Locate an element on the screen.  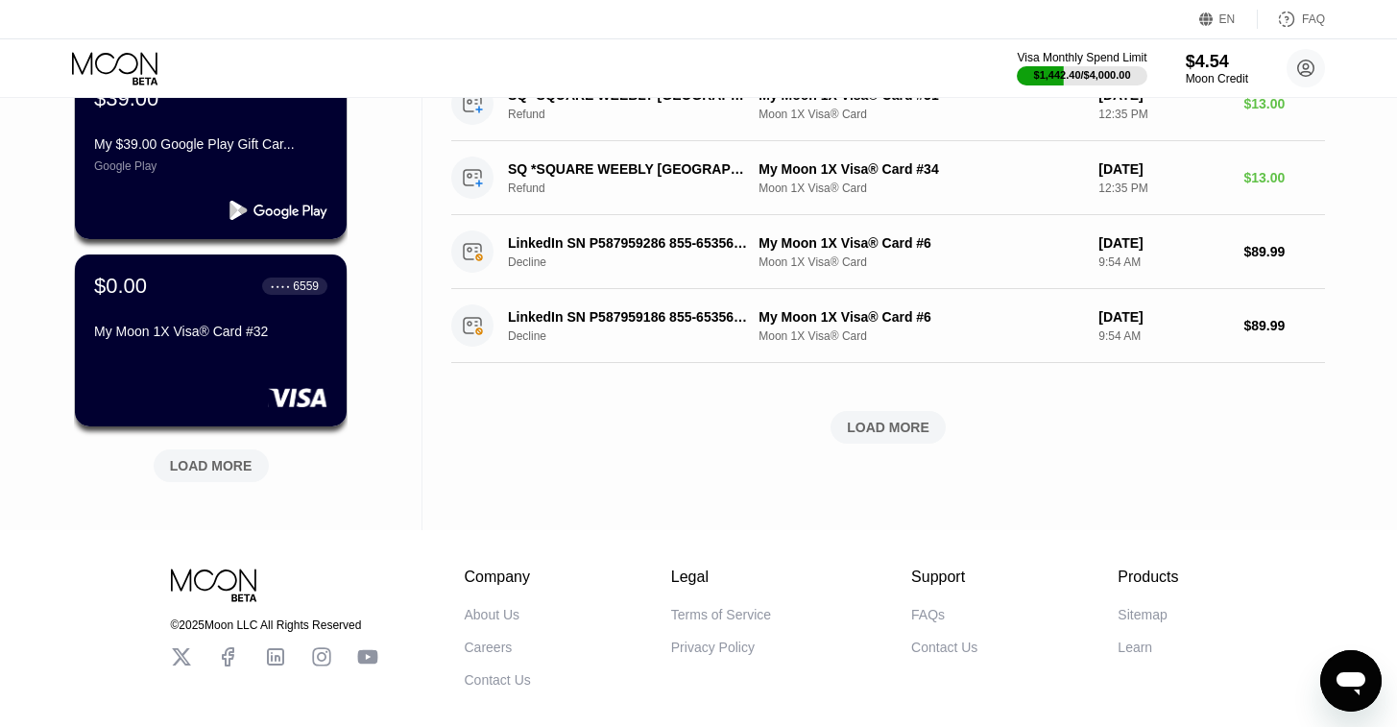
div: Moon Credit is located at coordinates (1217, 79).